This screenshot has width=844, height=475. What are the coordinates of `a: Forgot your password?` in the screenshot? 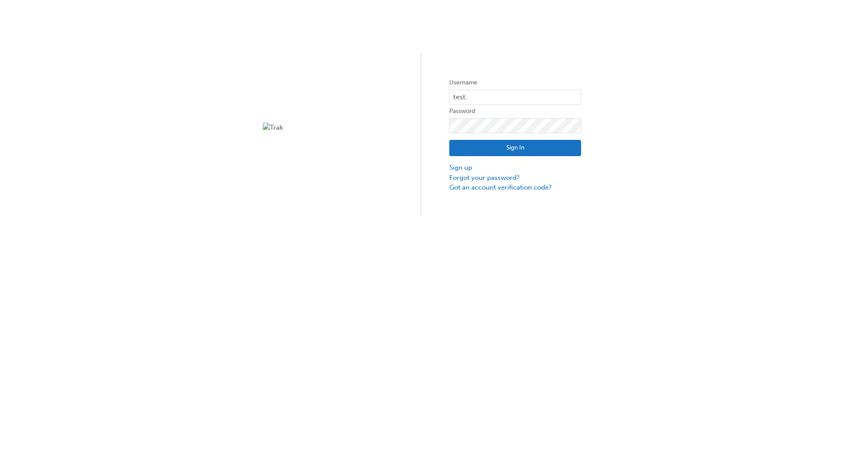 It's located at (515, 177).